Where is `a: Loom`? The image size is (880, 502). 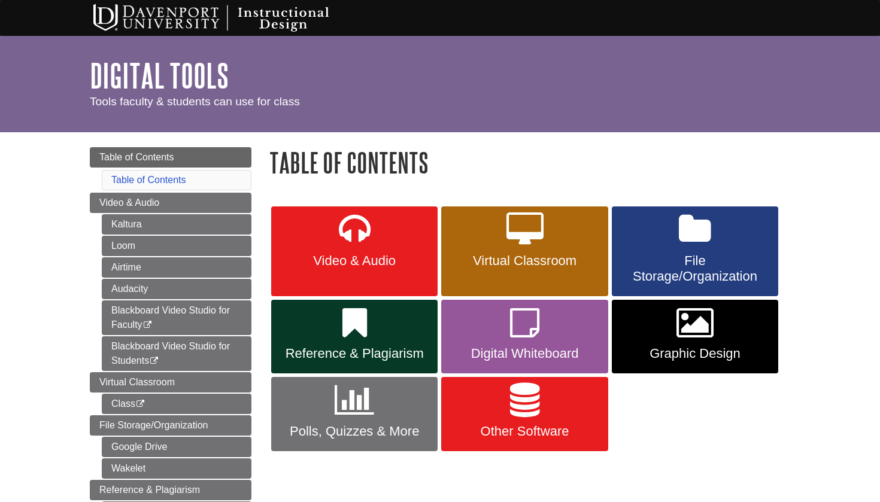 a: Loom is located at coordinates (177, 246).